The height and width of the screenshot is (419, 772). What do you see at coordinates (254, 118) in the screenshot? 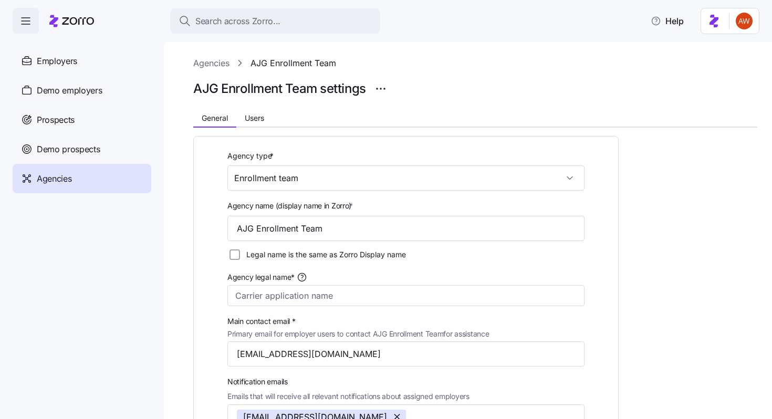
I see `span: Users` at bounding box center [254, 118].